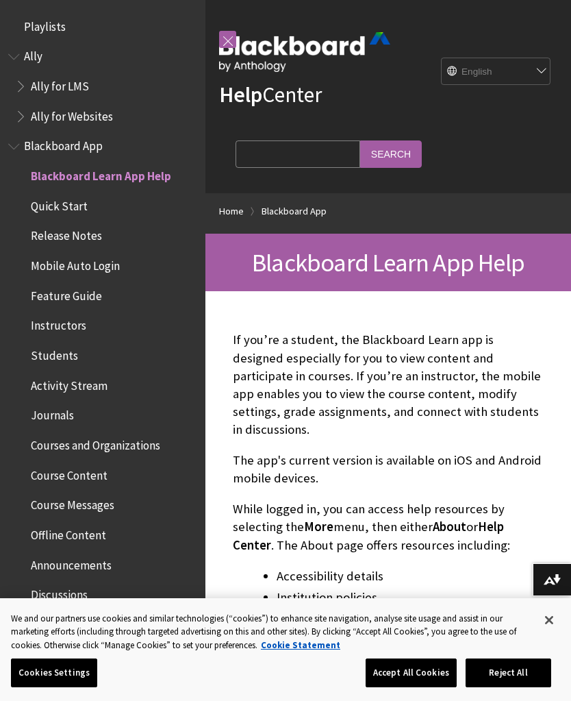 This screenshot has height=701, width=571. Describe the element at coordinates (232, 211) in the screenshot. I see `a: Home` at that location.